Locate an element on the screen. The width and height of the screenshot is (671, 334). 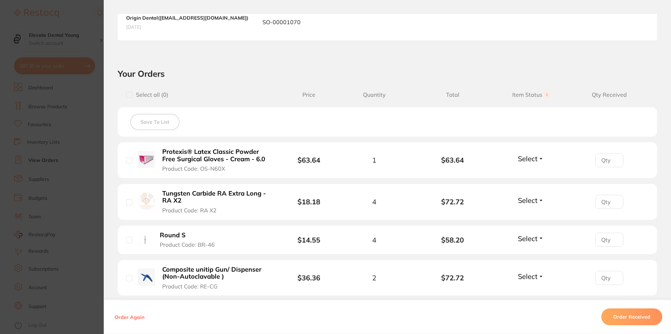
b: $14.55 is located at coordinates (309, 240).